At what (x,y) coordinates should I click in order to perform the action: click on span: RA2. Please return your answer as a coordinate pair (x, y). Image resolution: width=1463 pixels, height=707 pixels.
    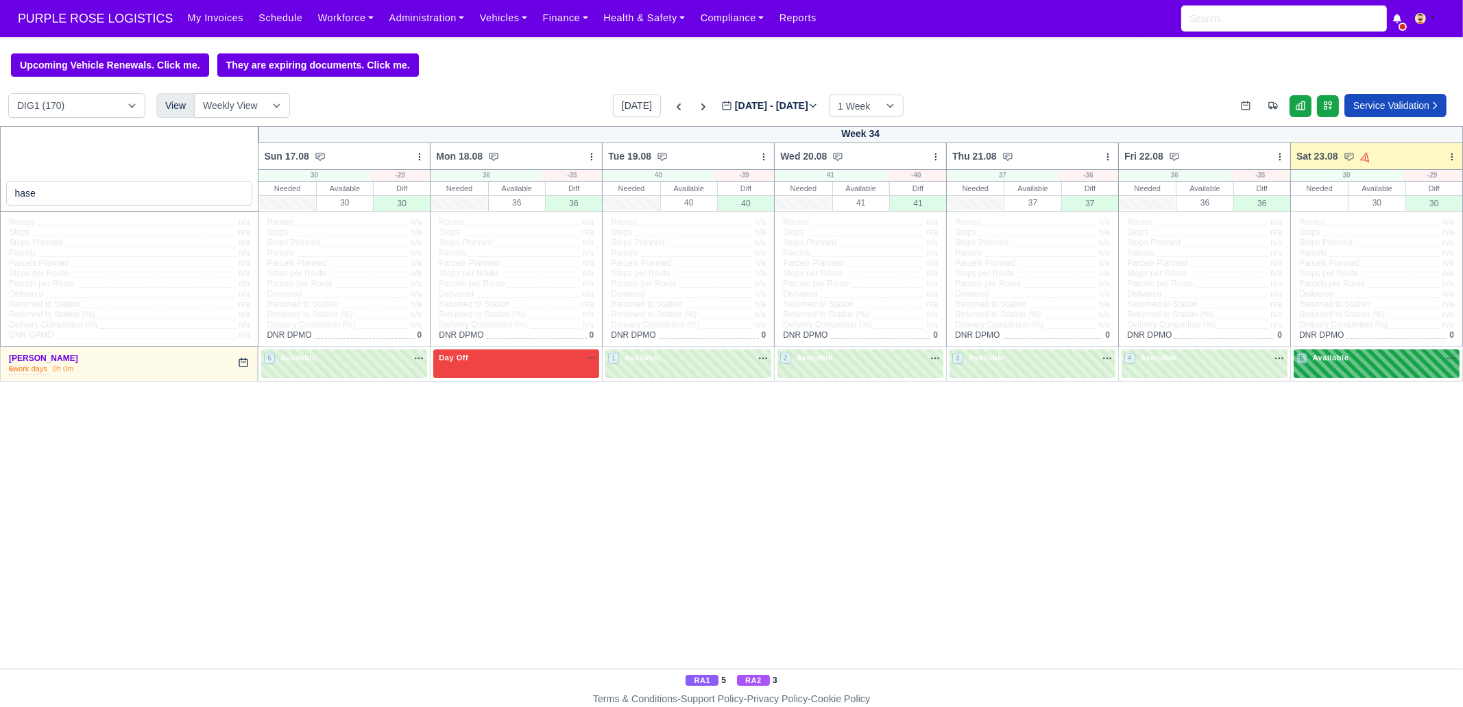
    Looking at the image, I should click on (753, 681).